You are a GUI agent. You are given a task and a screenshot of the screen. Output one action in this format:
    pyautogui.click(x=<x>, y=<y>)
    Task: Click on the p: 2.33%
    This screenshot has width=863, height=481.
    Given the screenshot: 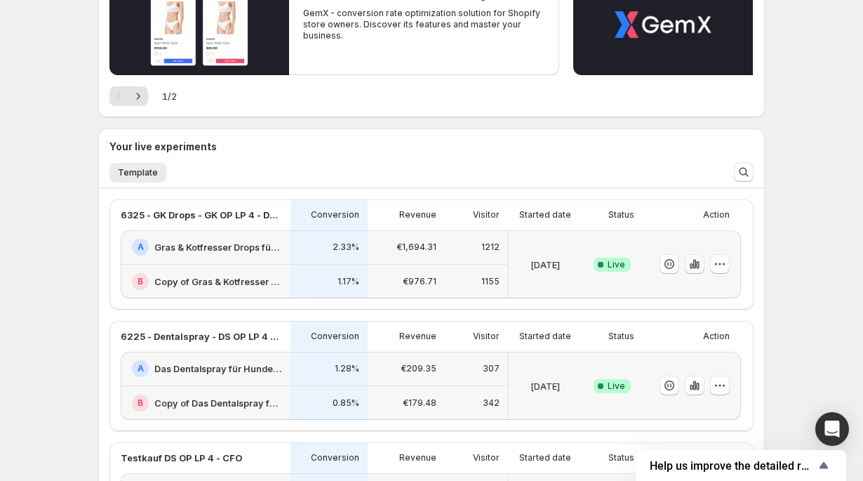 What is the action you would take?
    pyautogui.click(x=346, y=247)
    